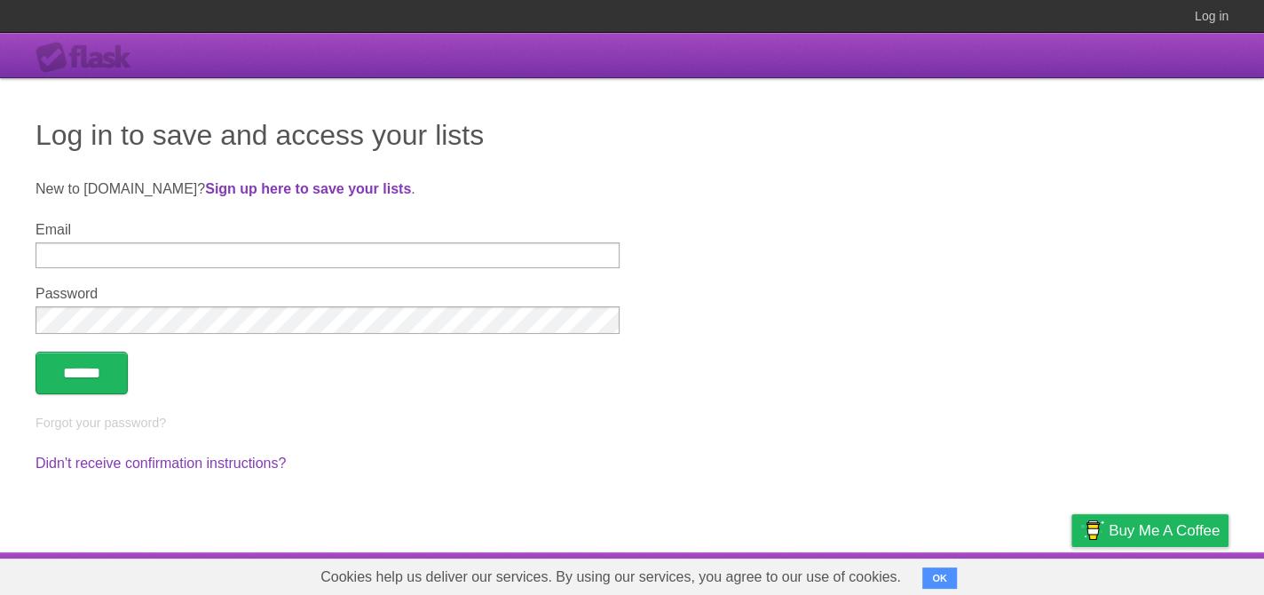 The image size is (1264, 595). Describe the element at coordinates (1164, 530) in the screenshot. I see `span: Buy me a coffee` at that location.